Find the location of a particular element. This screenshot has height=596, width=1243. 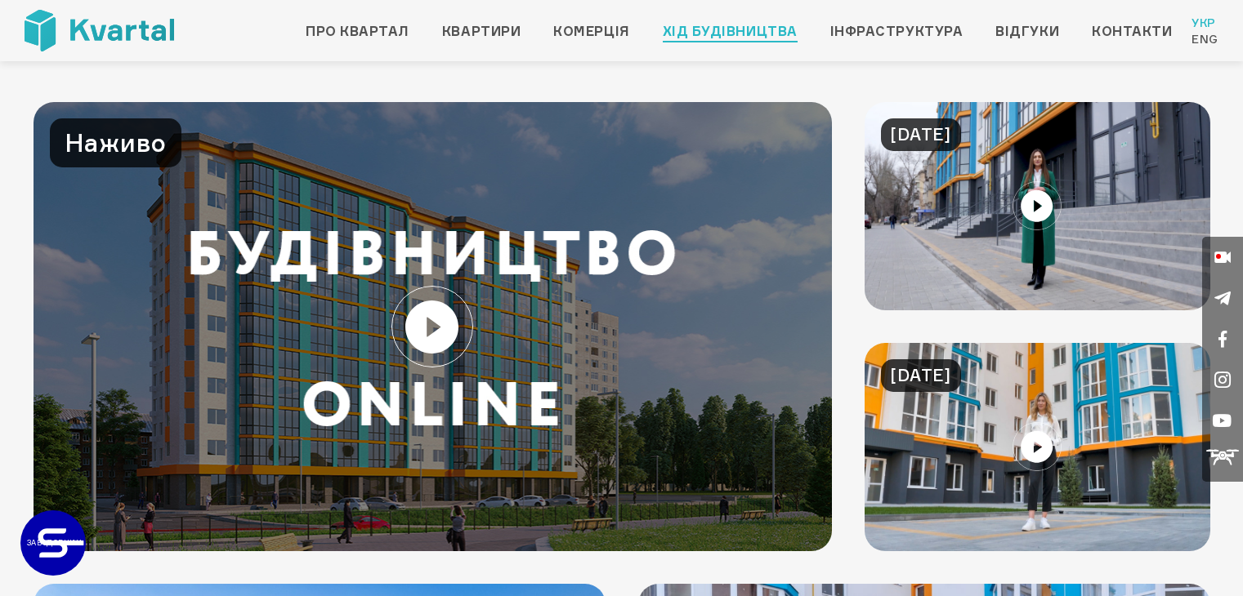

a: Комерція is located at coordinates (591, 31).